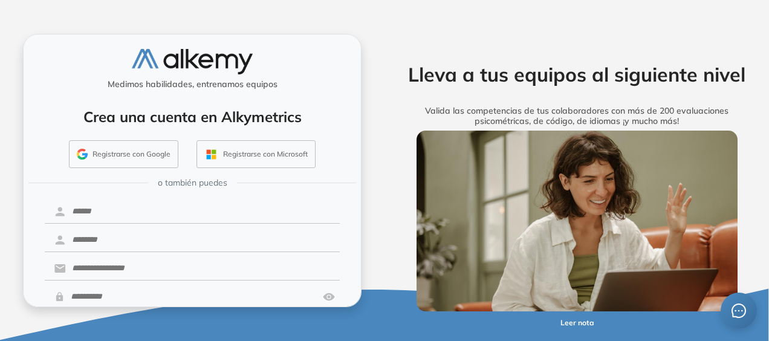 The height and width of the screenshot is (341, 769). I want to click on span: message, so click(739, 311).